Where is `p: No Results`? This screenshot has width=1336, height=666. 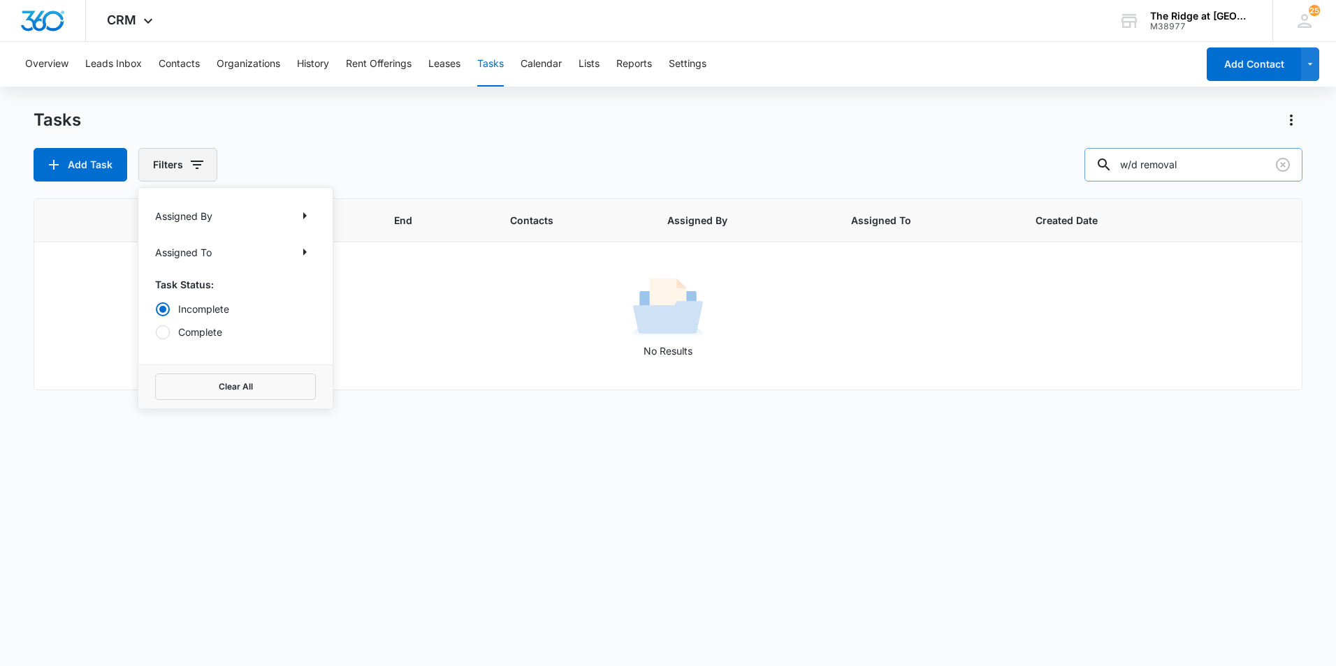
p: No Results is located at coordinates (668, 351).